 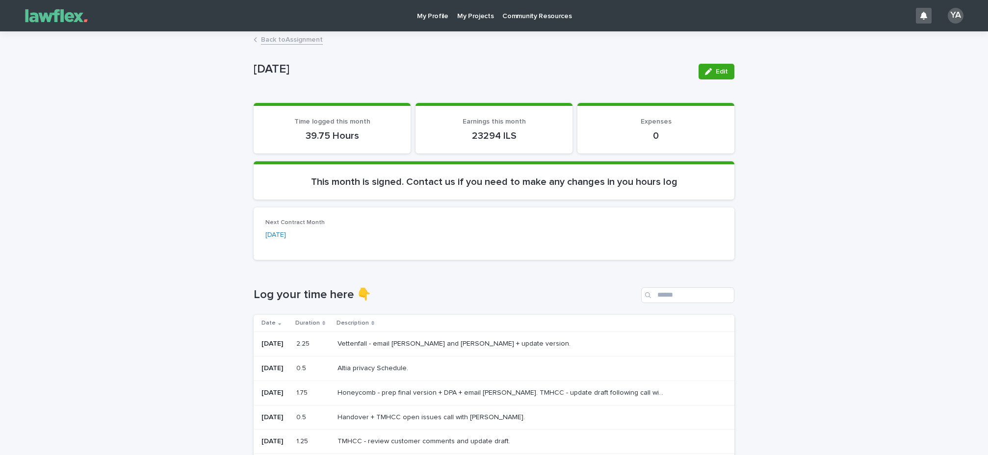 I want to click on p: 1.75, so click(x=303, y=392).